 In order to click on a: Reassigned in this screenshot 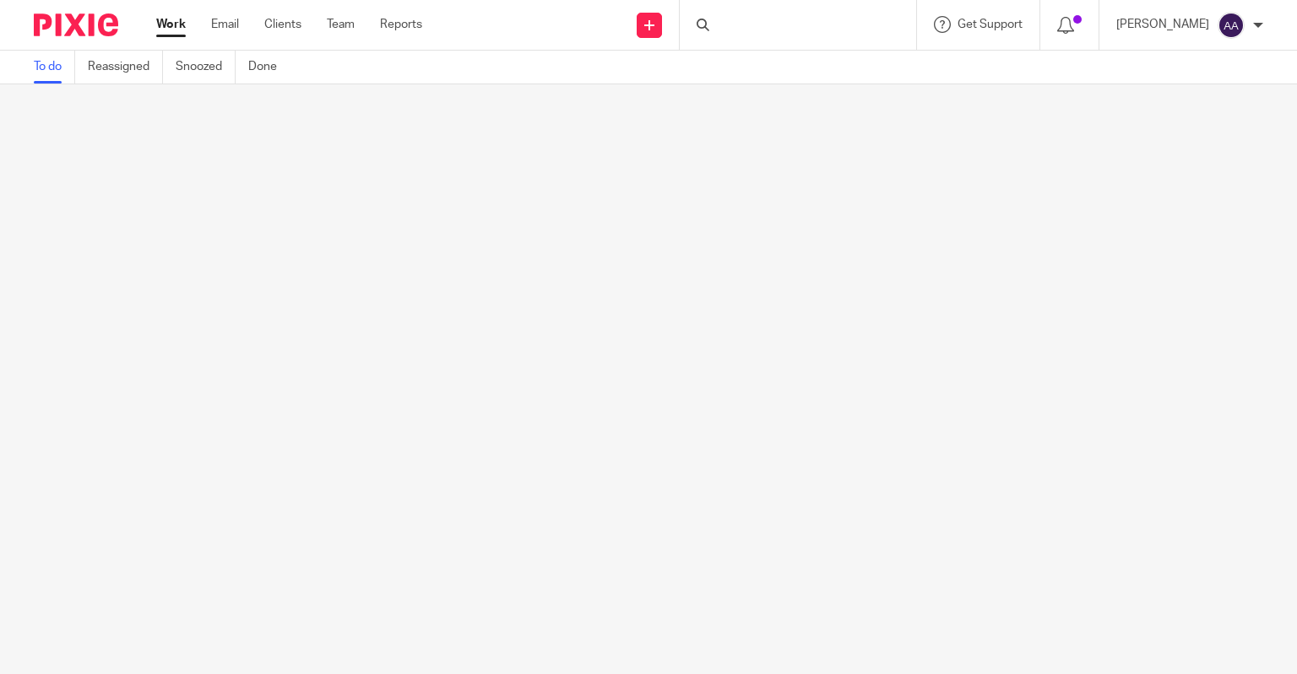, I will do `click(125, 67)`.